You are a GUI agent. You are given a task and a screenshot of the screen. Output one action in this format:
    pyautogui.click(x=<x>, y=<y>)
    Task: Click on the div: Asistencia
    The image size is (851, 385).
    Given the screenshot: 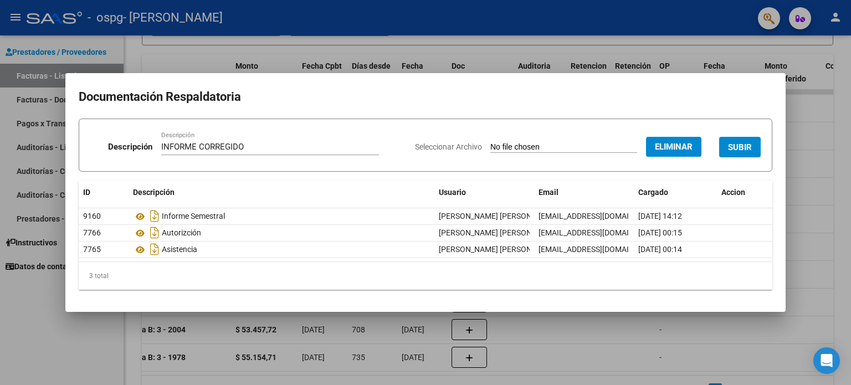 What is the action you would take?
    pyautogui.click(x=281, y=249)
    